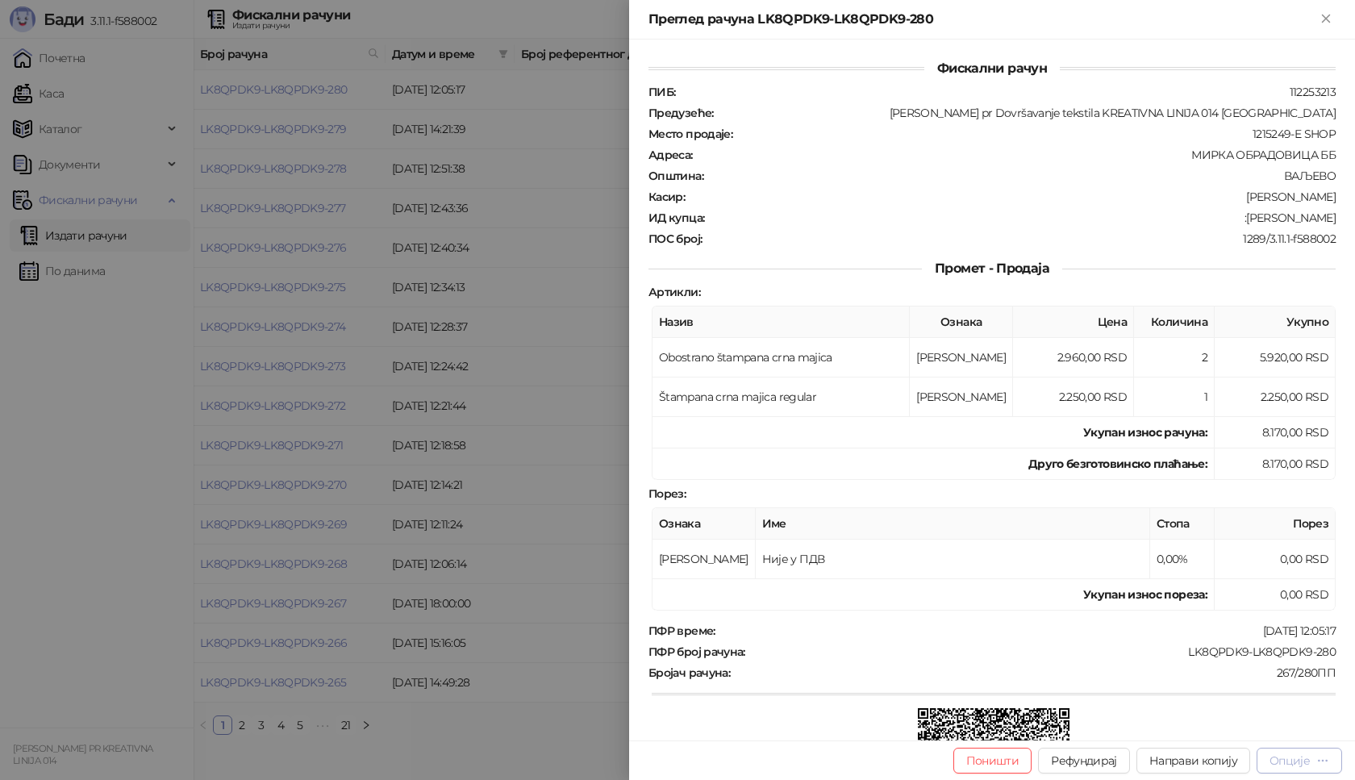 This screenshot has width=1355, height=780. I want to click on th: Име, so click(953, 523).